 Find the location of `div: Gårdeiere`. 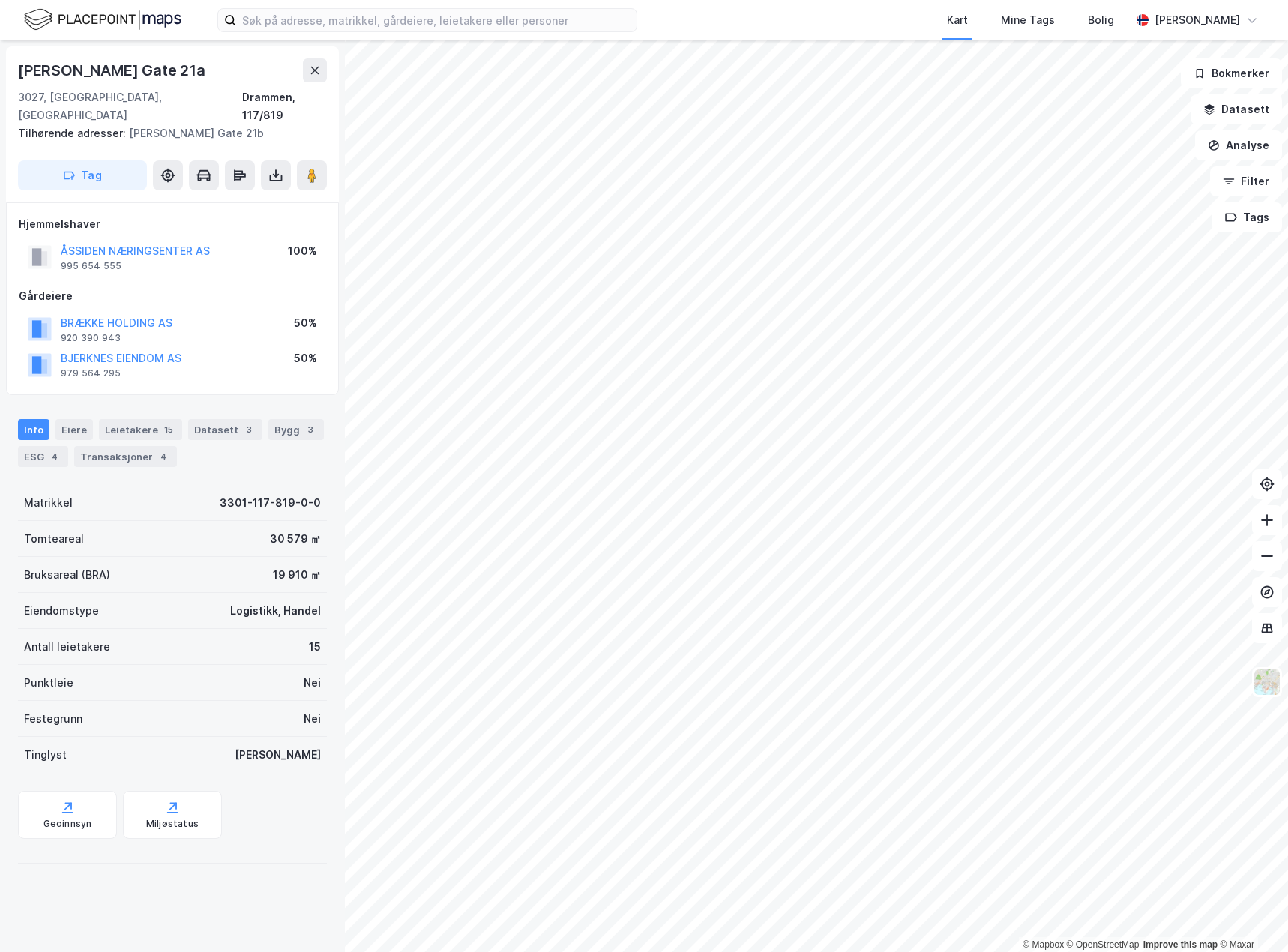

div: Gårdeiere is located at coordinates (172, 296).